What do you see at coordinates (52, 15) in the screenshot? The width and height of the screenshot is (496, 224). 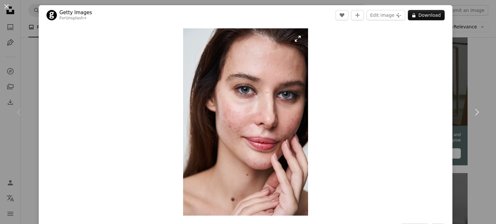 I see `img: Go to Getty Images's profile` at bounding box center [52, 15].